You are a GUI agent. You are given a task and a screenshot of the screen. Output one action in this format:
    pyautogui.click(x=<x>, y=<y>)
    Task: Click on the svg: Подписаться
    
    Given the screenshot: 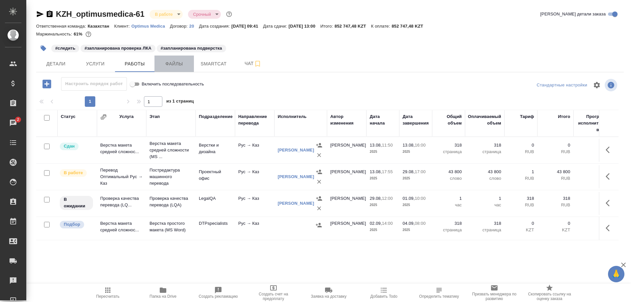 What is the action you would take?
    pyautogui.click(x=258, y=64)
    